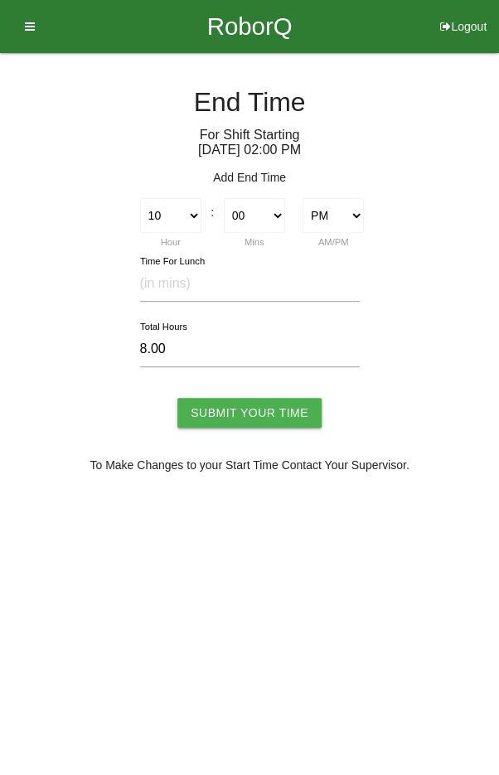 Image resolution: width=499 pixels, height=775 pixels. I want to click on input: Submit Your Time, so click(249, 413).